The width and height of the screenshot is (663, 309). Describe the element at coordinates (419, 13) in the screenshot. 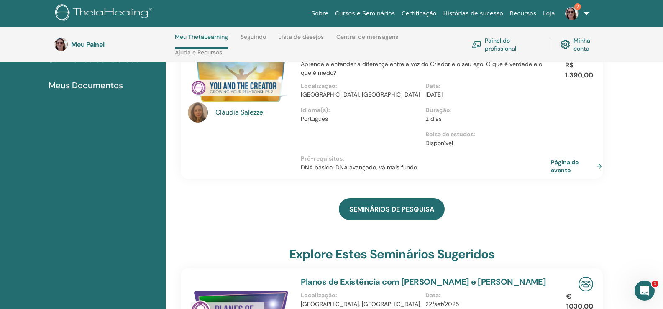

I see `a: Certificação` at that location.